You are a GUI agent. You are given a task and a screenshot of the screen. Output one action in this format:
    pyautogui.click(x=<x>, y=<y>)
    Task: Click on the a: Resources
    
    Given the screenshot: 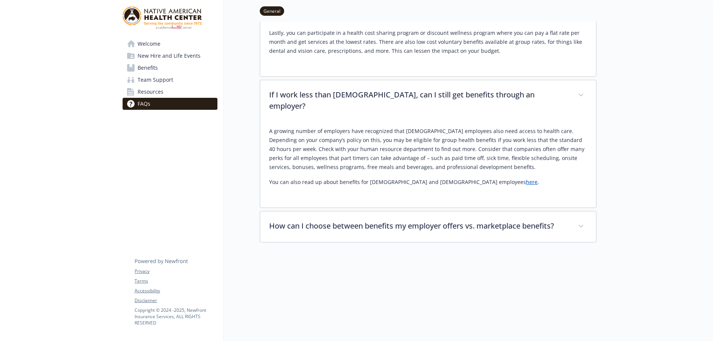 What is the action you would take?
    pyautogui.click(x=170, y=92)
    